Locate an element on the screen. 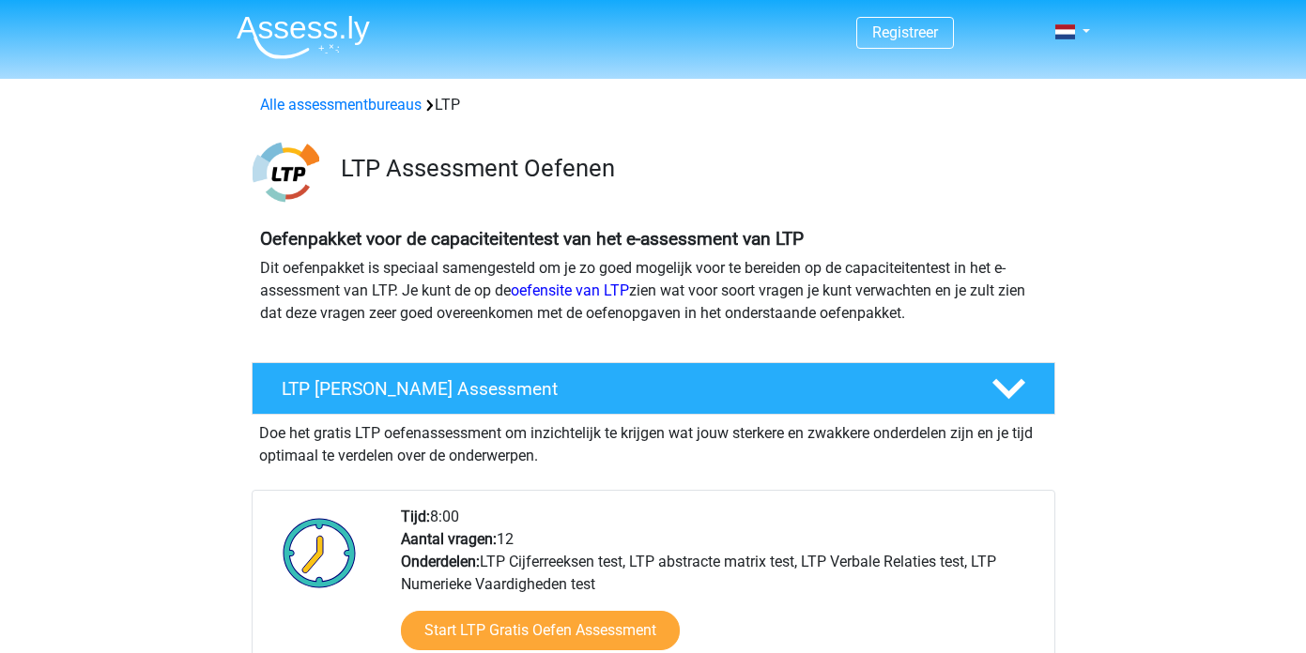 The width and height of the screenshot is (1306, 653). img: Klok is located at coordinates (319, 553).